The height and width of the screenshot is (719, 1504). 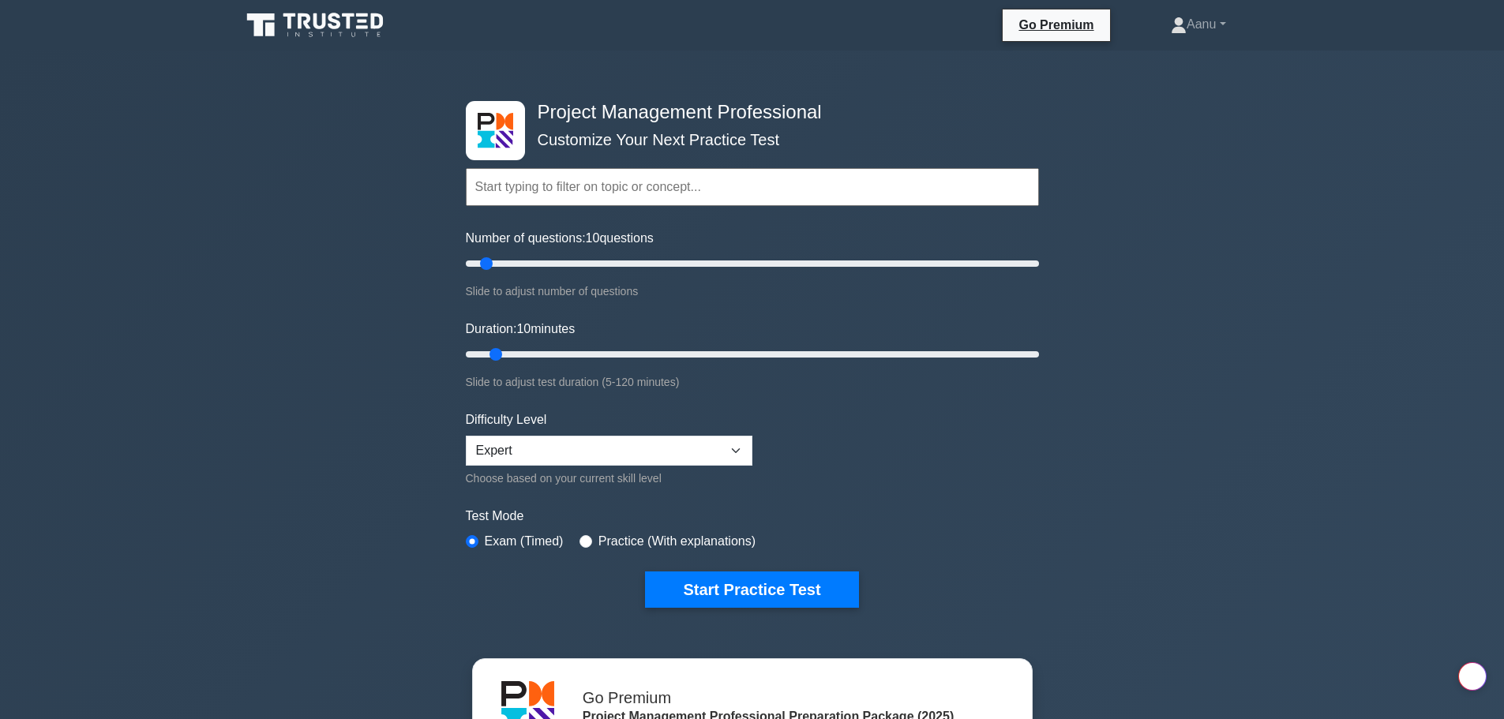 What do you see at coordinates (506, 420) in the screenshot?
I see `label: Difficulty Level` at bounding box center [506, 420].